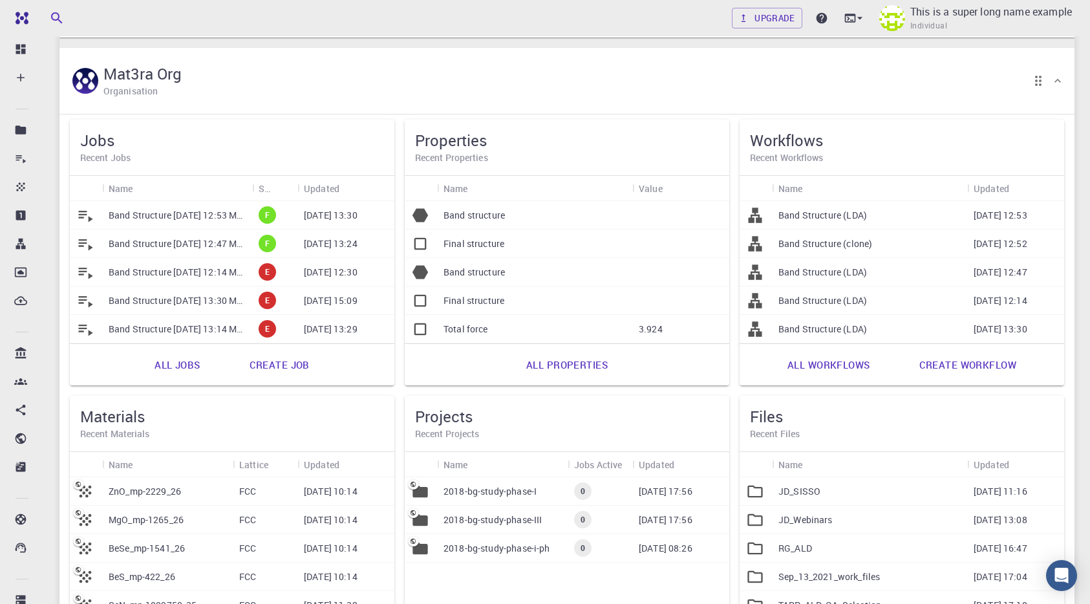 This screenshot has height=604, width=1090. What do you see at coordinates (795, 548) in the screenshot?
I see `p: RG_ALD` at bounding box center [795, 548].